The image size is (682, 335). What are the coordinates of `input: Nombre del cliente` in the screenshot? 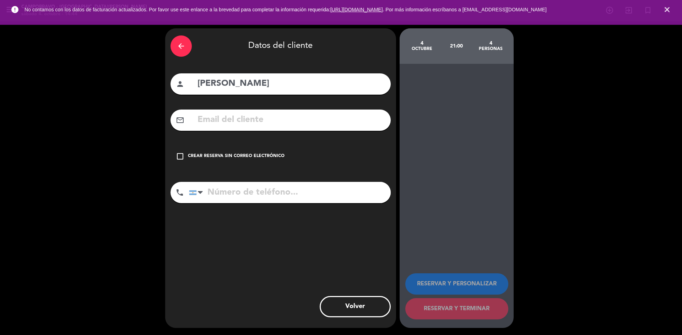 It's located at (291, 84).